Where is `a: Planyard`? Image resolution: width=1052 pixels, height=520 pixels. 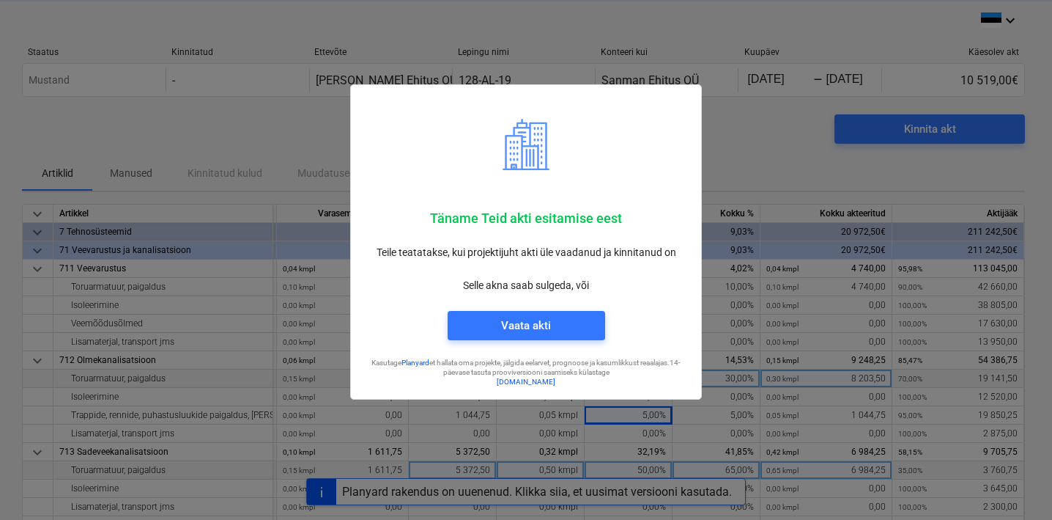 a: Planyard is located at coordinates (415, 362).